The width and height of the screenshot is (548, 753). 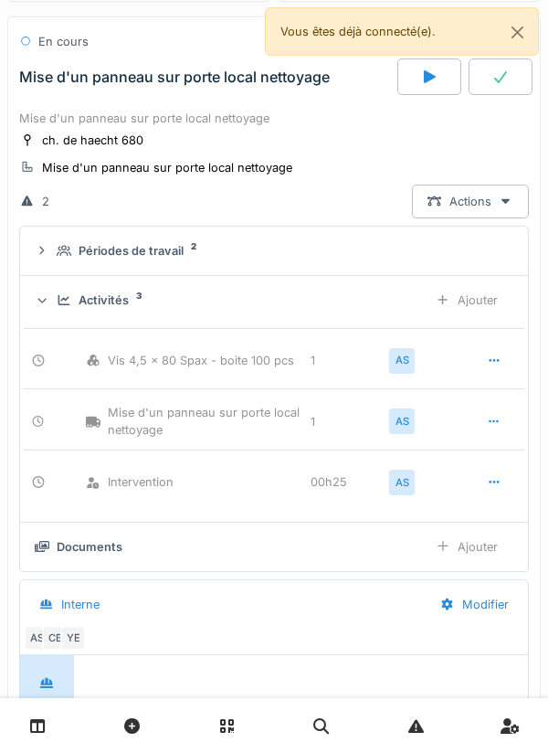 I want to click on button: Close, so click(x=517, y=32).